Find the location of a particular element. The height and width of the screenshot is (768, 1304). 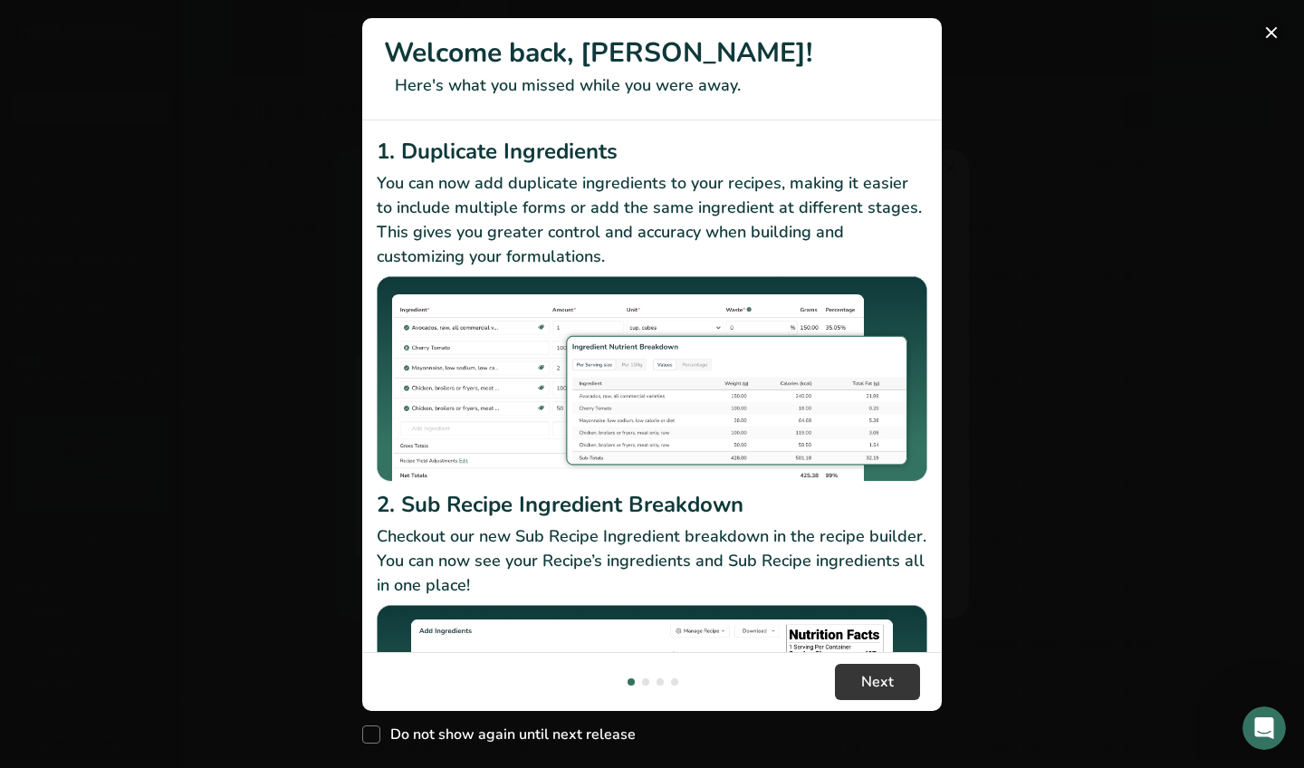

p: Checkout our new Sub Recipe Ingredient breakdown in the recipe builder. You can now see your Reci... is located at coordinates (652, 561).